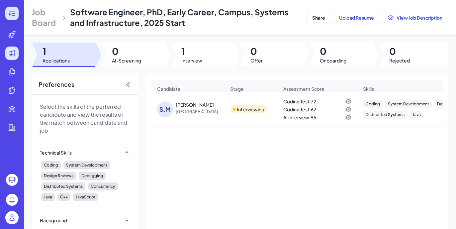 The image size is (456, 229). Describe the element at coordinates (257, 60) in the screenshot. I see `span: Offer` at that location.